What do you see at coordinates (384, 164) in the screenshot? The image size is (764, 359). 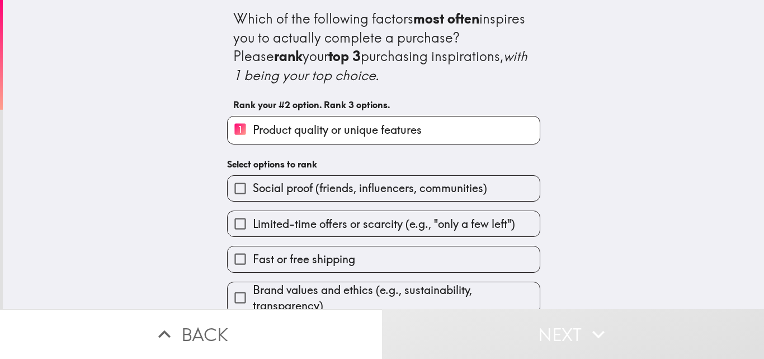 I see `h6: Select options to rank` at bounding box center [384, 164].